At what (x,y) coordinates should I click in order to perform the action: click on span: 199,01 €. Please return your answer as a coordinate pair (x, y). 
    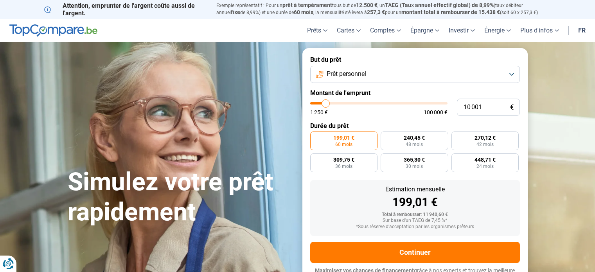
    Looking at the image, I should click on (344, 138).